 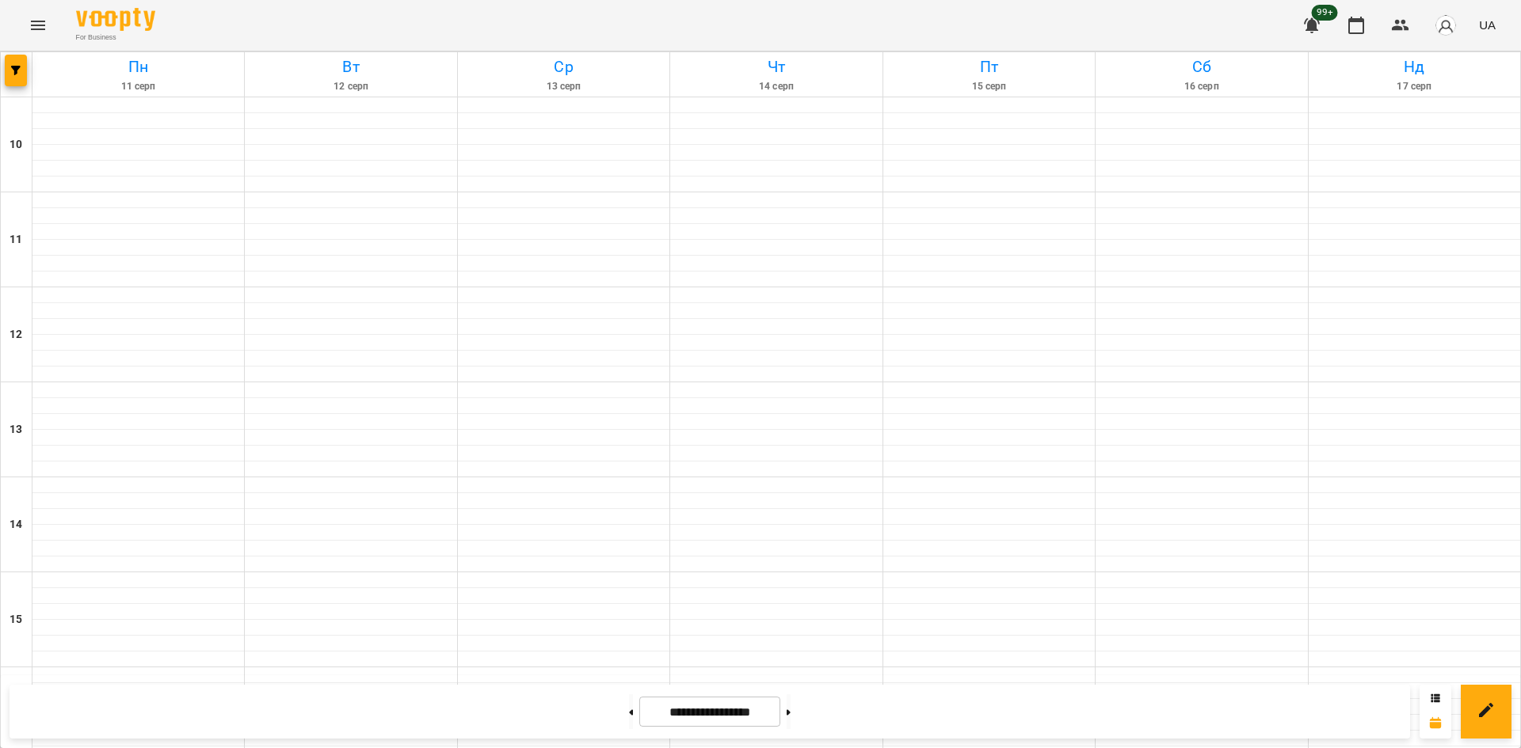 I want to click on h6: 12 серп, so click(x=350, y=86).